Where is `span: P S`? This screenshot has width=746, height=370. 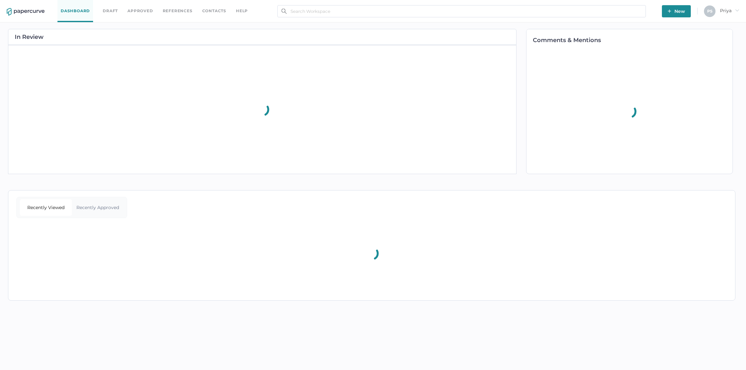
span: P S is located at coordinates (710, 11).